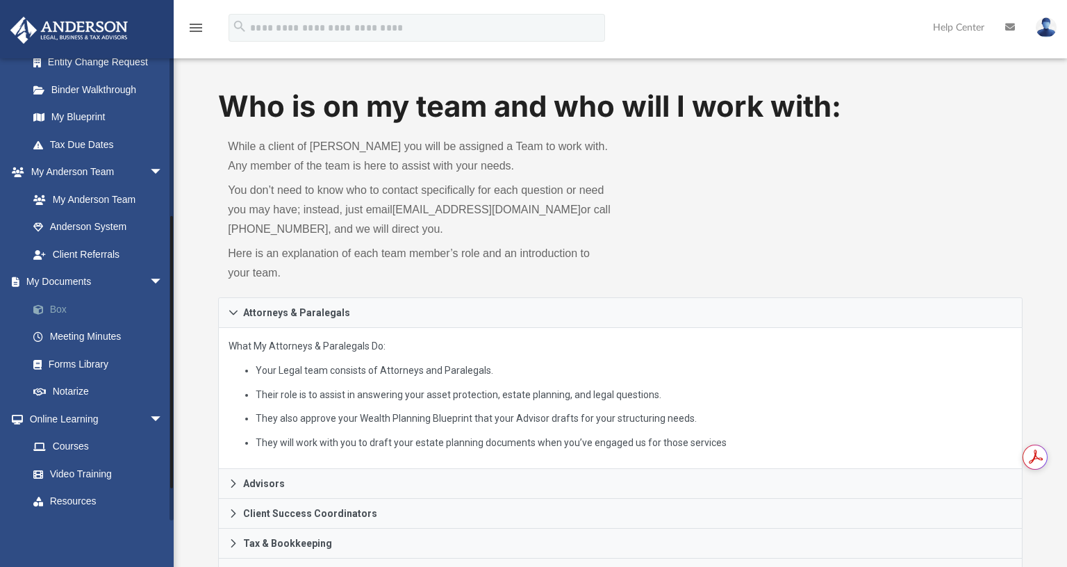 This screenshot has height=567, width=1067. Describe the element at coordinates (194, 86) in the screenshot. I see `div: Keywords by Traffic` at that location.